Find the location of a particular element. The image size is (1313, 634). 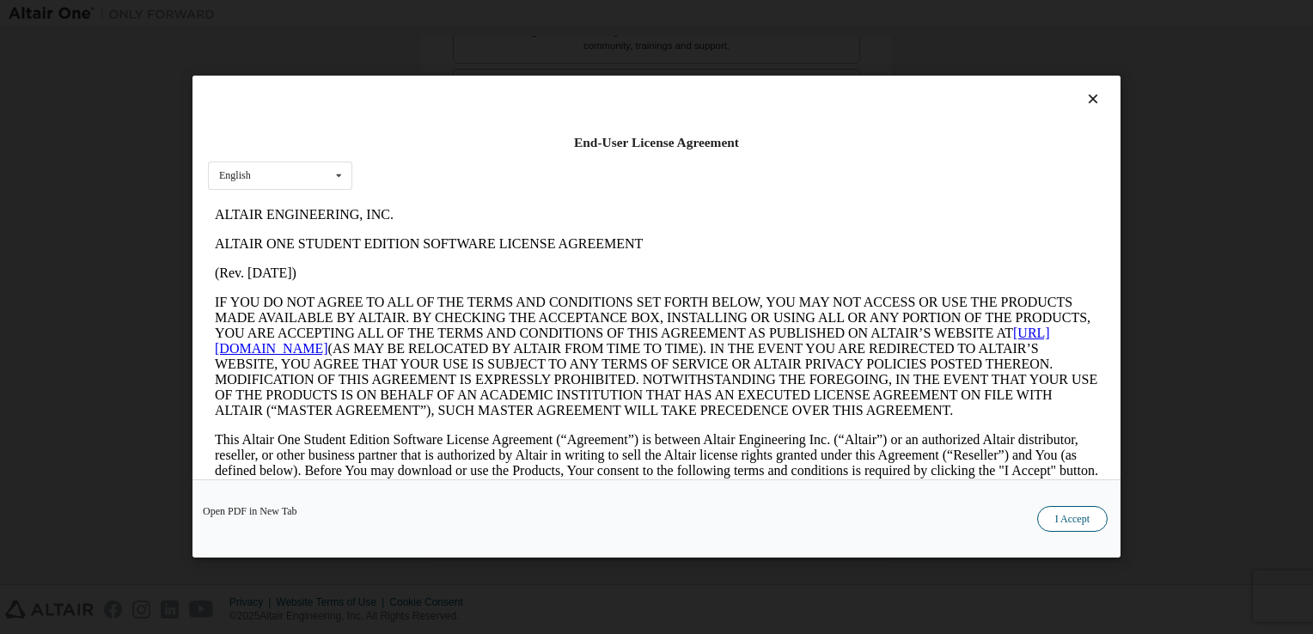

button: I Accept is located at coordinates (1072, 520).